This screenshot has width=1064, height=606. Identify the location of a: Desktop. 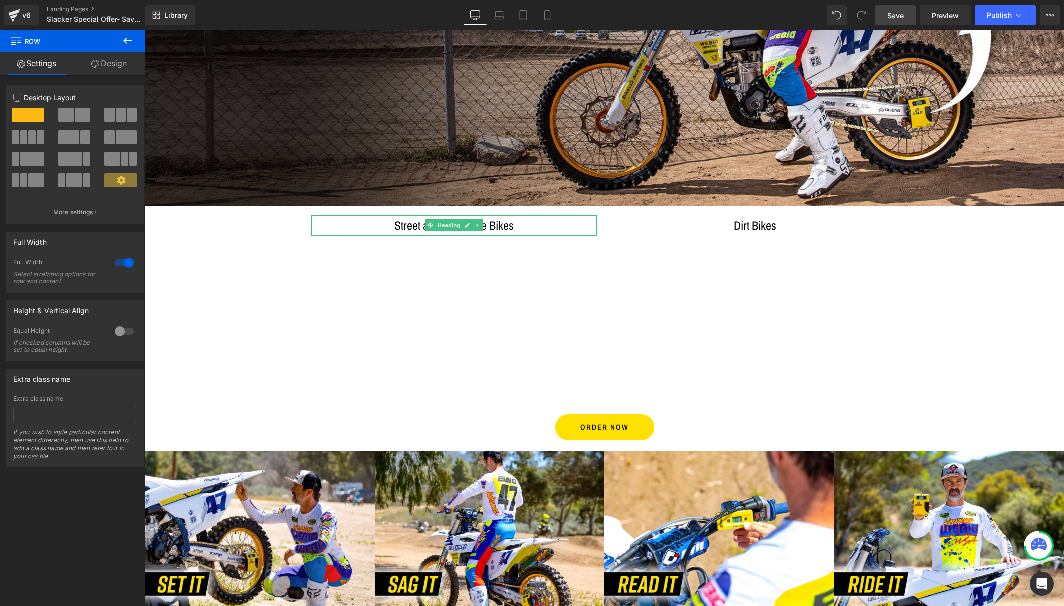
(475, 15).